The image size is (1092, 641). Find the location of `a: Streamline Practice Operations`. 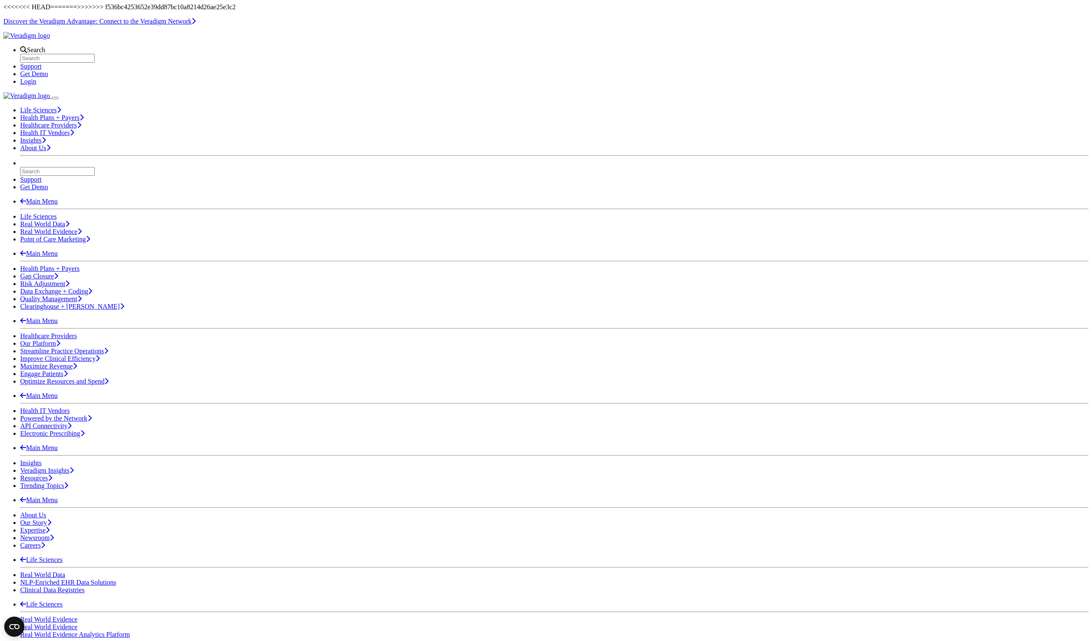

a: Streamline Practice Operations is located at coordinates (64, 351).